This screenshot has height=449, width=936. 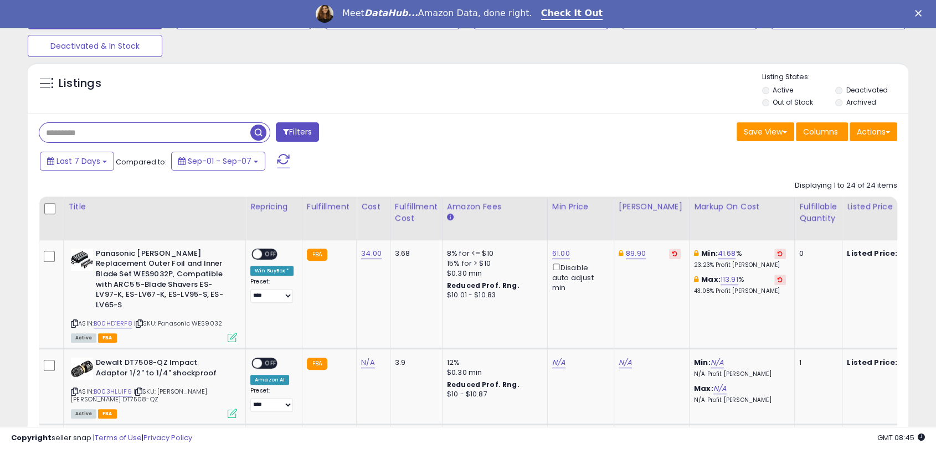 I want to click on div: Min Price, so click(x=580, y=207).